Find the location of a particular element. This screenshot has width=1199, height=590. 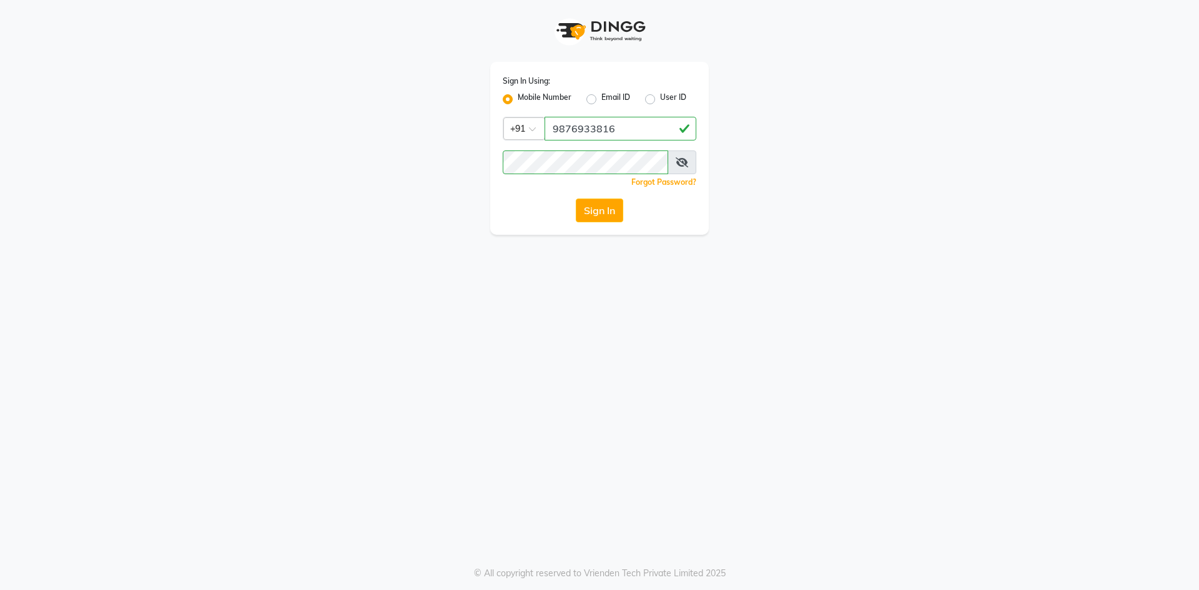

label: User ID is located at coordinates (673, 99).